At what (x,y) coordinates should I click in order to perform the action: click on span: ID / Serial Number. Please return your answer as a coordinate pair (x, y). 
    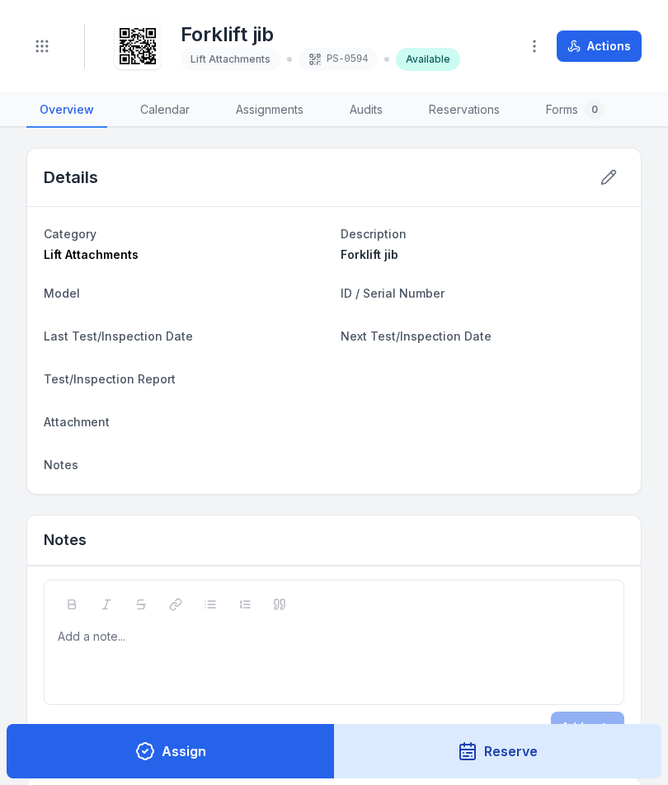
    Looking at the image, I should click on (393, 293).